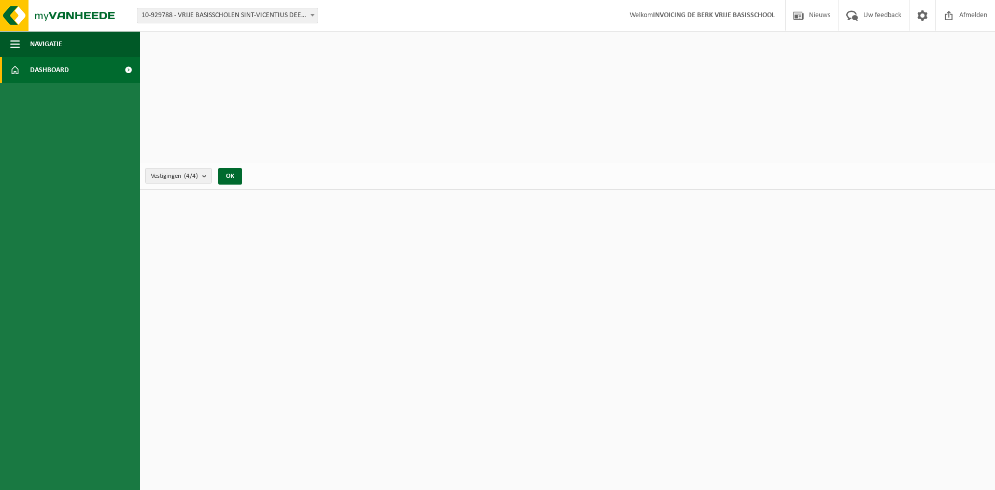 Image resolution: width=995 pixels, height=490 pixels. I want to click on span: Navigatie, so click(46, 44).